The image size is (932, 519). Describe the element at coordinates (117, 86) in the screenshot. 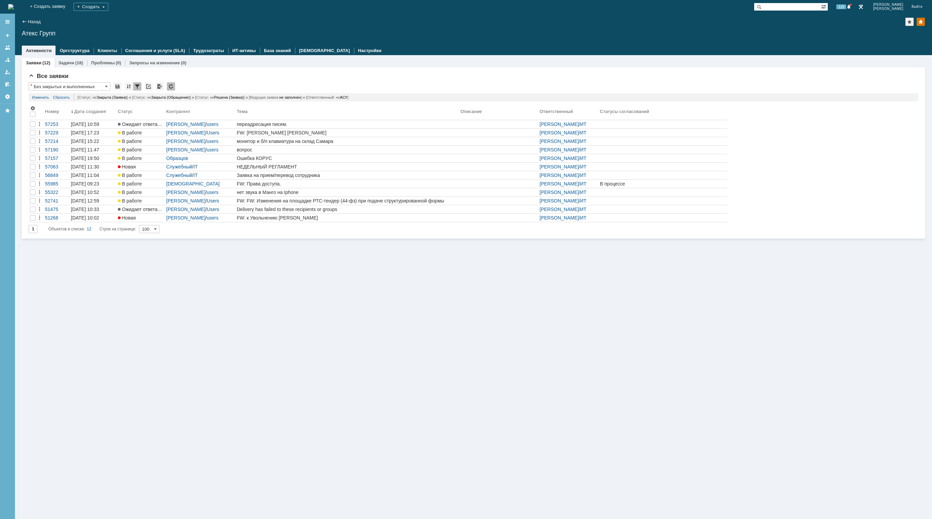

I see `div: Сохранить вид` at that location.